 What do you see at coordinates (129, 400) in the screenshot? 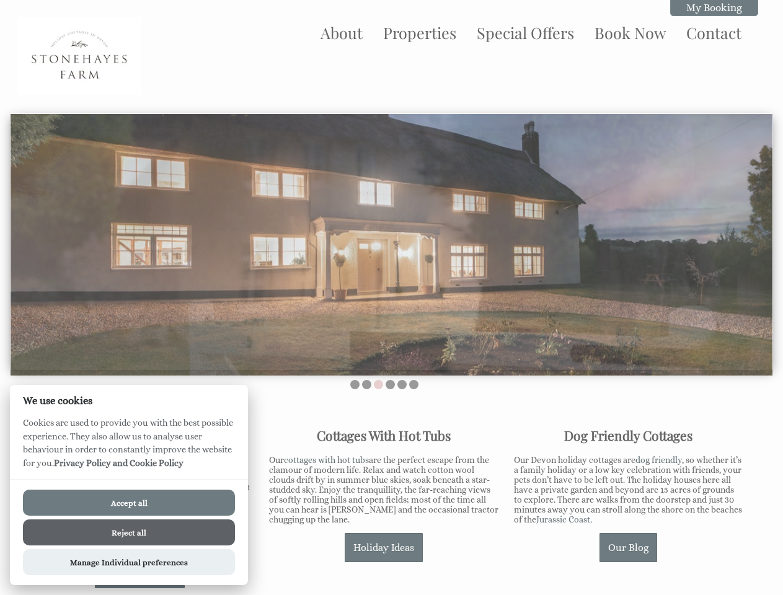
I see `h2: We use cookies` at bounding box center [129, 400].